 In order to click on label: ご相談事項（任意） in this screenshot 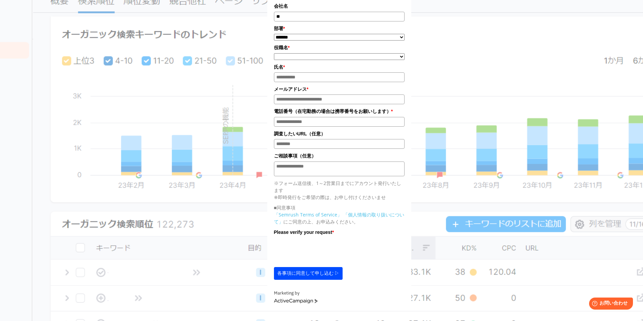, I will do `click(339, 156)`.